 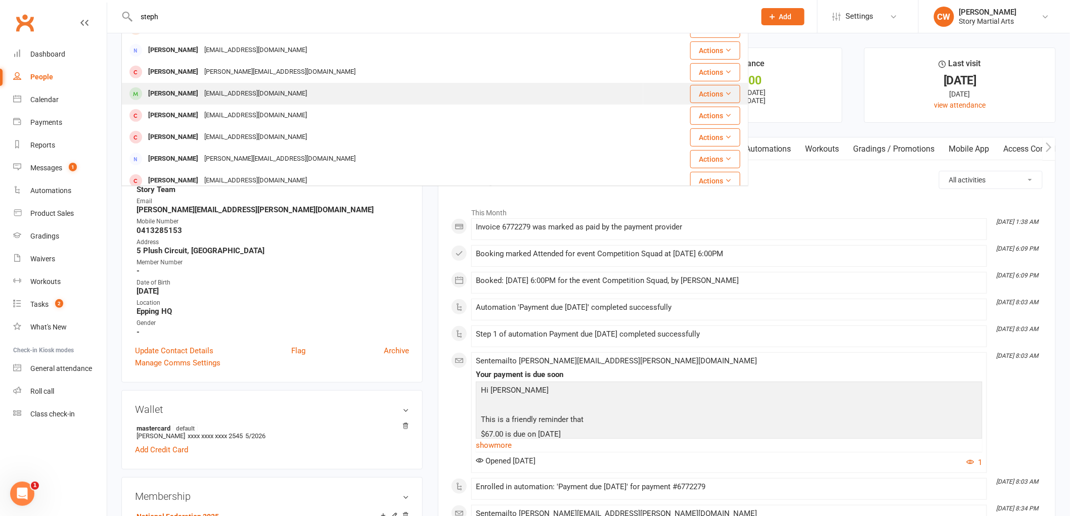 I want to click on div: Reports, so click(x=42, y=145).